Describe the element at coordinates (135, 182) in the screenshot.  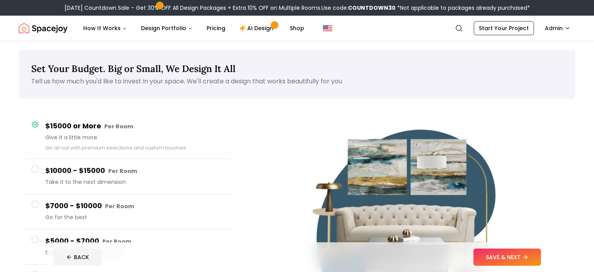
I see `span: Take it to the next dimension` at that location.